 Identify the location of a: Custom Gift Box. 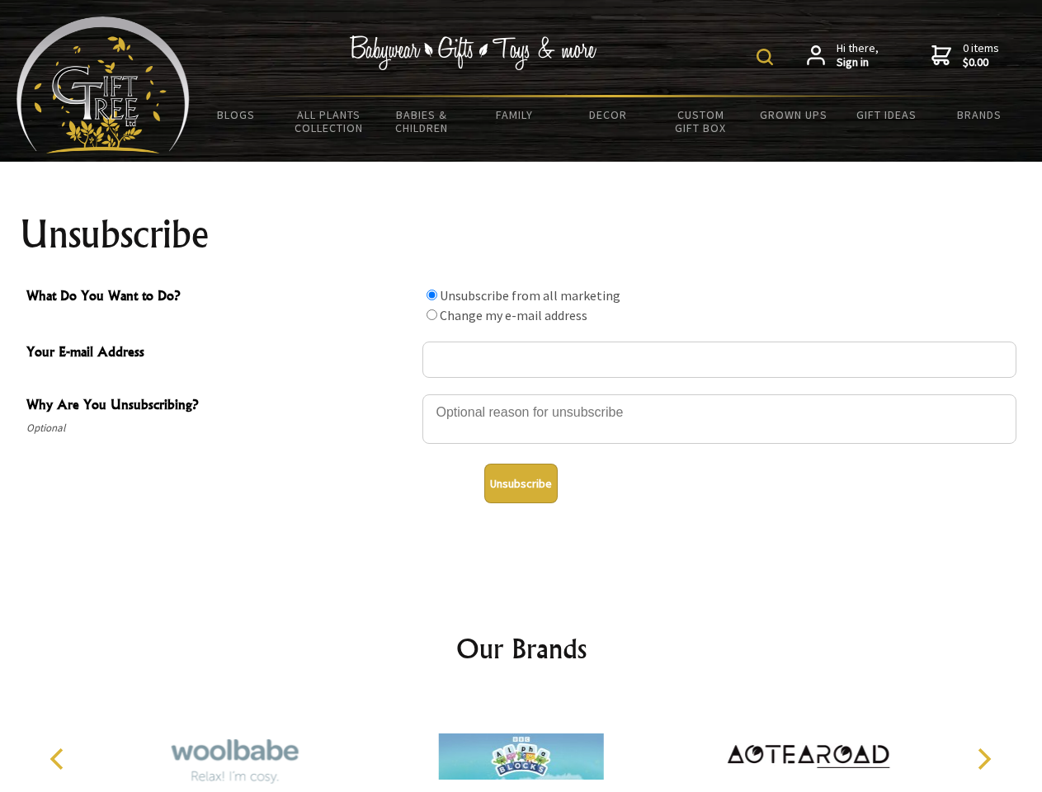
(701, 121).